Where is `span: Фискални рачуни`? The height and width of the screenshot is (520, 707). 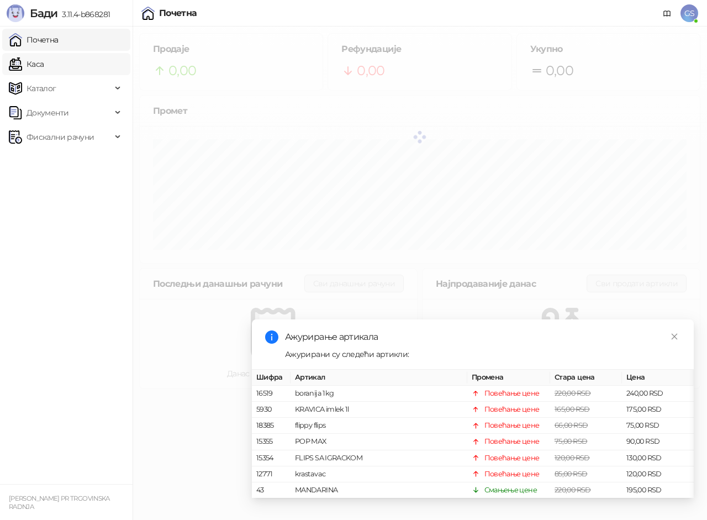
span: Фискални рачуни is located at coordinates (60, 137).